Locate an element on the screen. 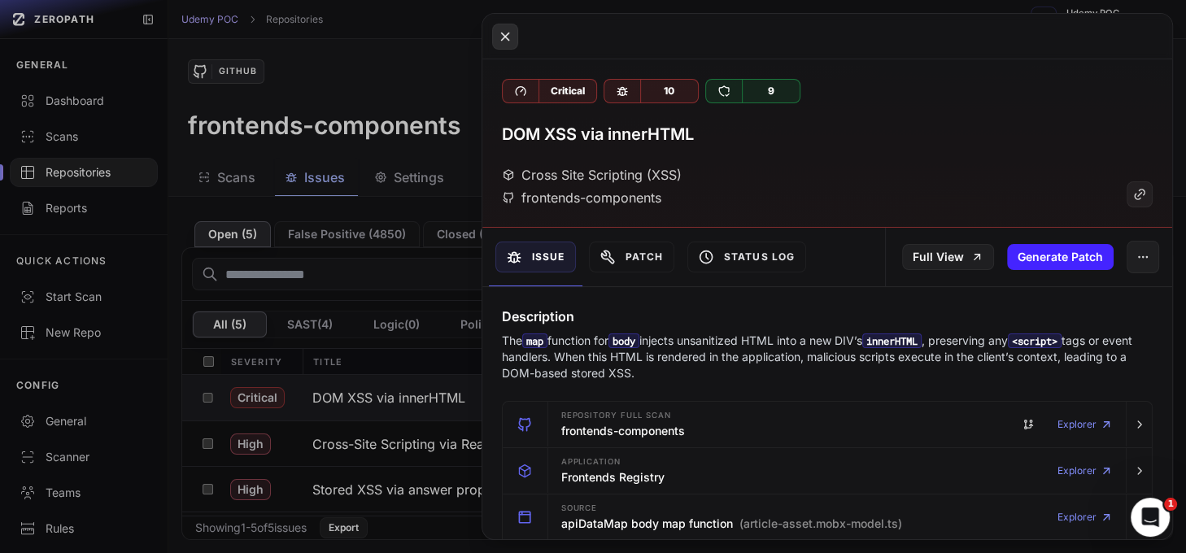 This screenshot has height=553, width=1186. span: Source is located at coordinates (579, 508).